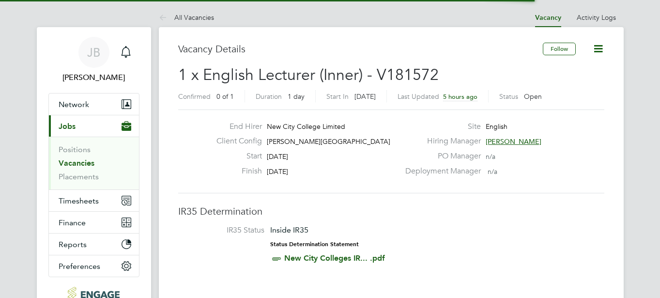 The height and width of the screenshot is (298, 660). Describe the element at coordinates (75, 149) in the screenshot. I see `a: Positions` at that location.